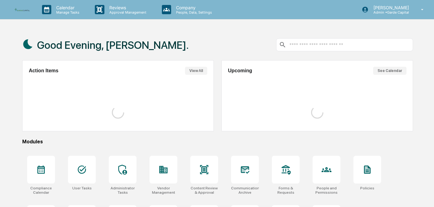  I want to click on div: User Tasks, so click(82, 188).